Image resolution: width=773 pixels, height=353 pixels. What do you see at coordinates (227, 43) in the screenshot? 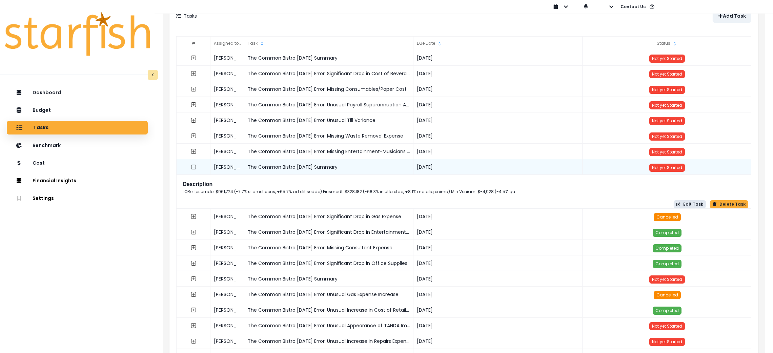
I see `div: Assigned to` at bounding box center [227, 43].